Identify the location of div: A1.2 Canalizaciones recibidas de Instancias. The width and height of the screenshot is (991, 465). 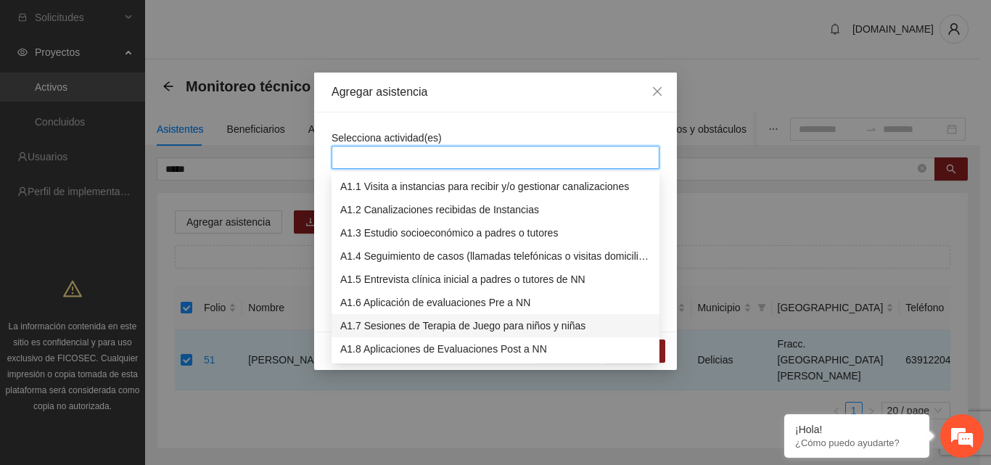
(496, 210).